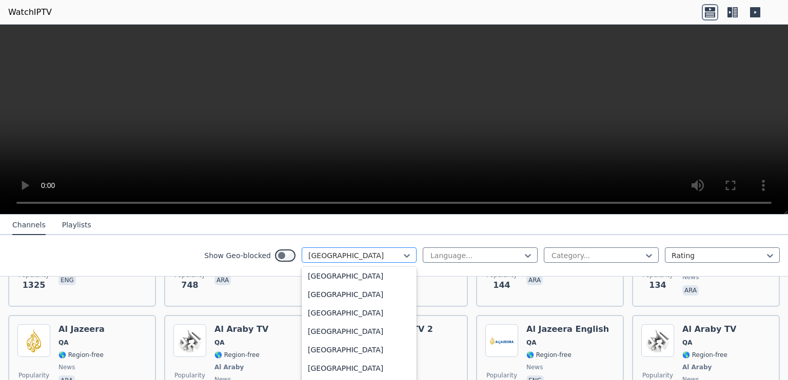 This screenshot has width=788, height=380. Describe the element at coordinates (82, 330) in the screenshot. I see `h6: Al Jazeera` at that location.